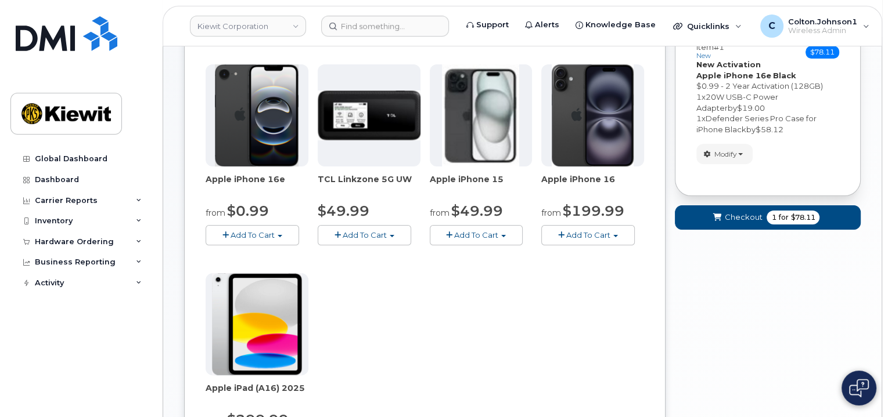 The width and height of the screenshot is (888, 417). What do you see at coordinates (592, 116) in the screenshot?
I see `img: iphone_16_plus.png` at bounding box center [592, 116].